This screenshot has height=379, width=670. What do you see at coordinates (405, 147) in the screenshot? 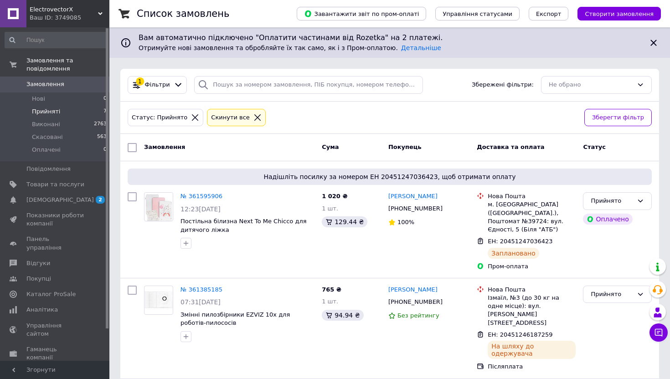
I see `span: Покупець` at bounding box center [405, 147].